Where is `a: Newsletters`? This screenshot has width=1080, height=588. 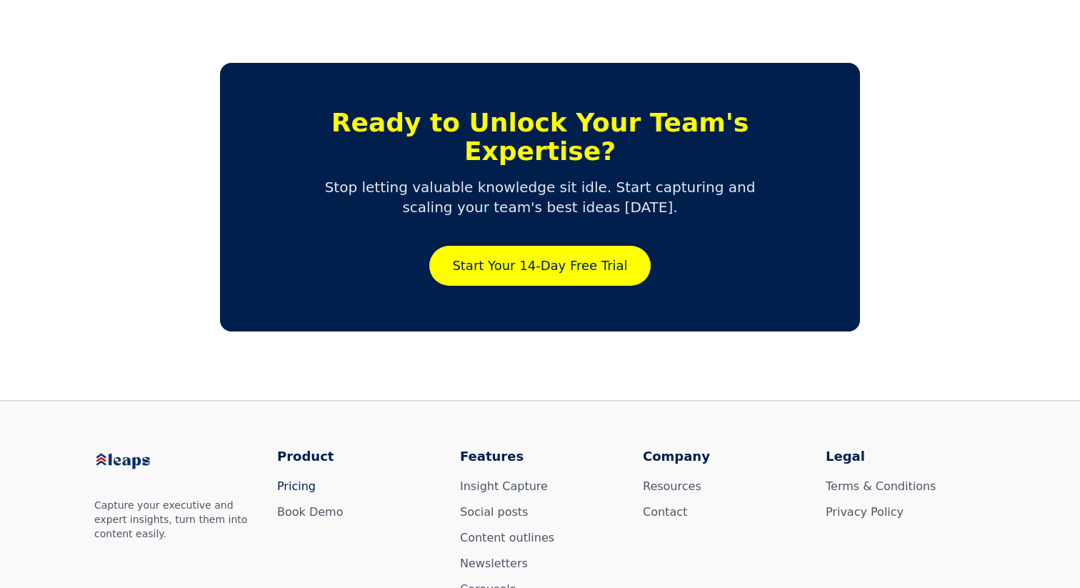
a: Newsletters is located at coordinates (494, 563).